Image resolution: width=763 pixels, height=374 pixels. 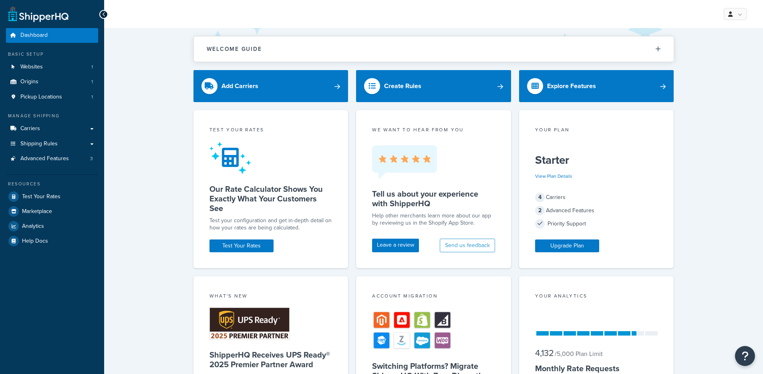 What do you see at coordinates (52, 184) in the screenshot?
I see `div: Resources` at bounding box center [52, 184].